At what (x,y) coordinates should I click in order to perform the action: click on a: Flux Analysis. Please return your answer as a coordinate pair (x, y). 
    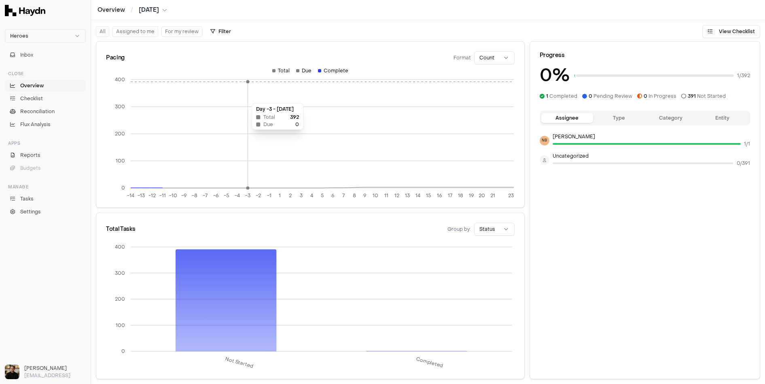
    Looking at the image, I should click on (45, 125).